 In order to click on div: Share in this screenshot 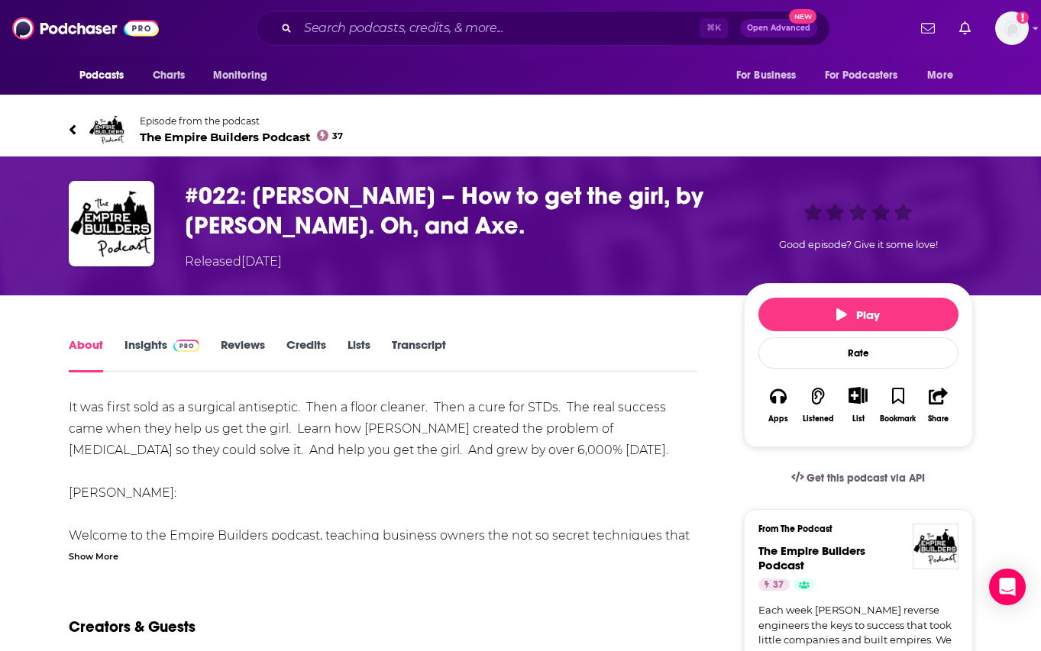, I will do `click(938, 419)`.